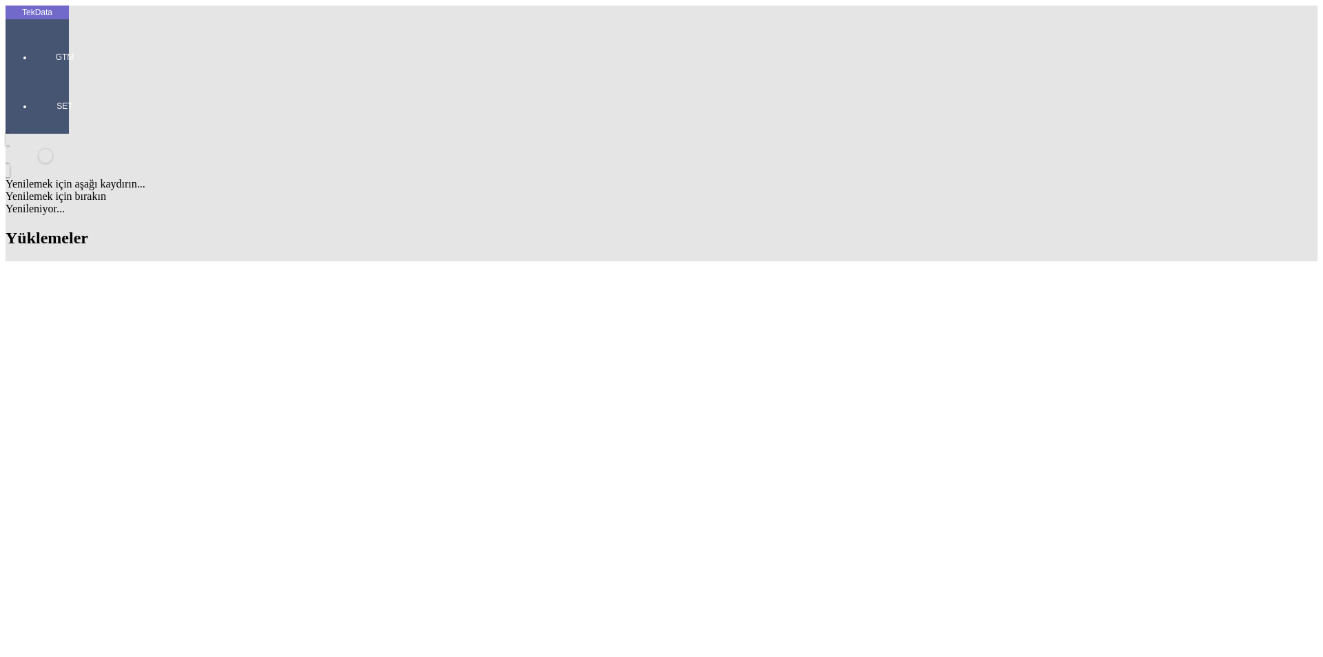 Image resolution: width=1323 pixels, height=657 pixels. What do you see at coordinates (65, 106) in the screenshot?
I see `span: SET` at bounding box center [65, 106].